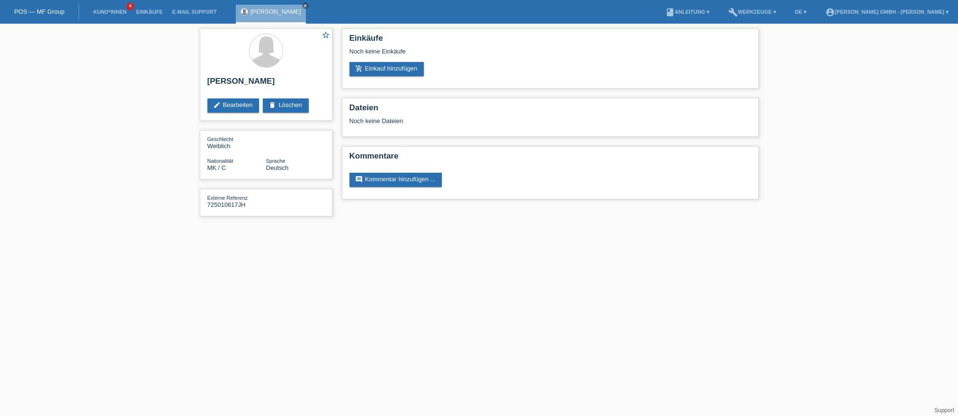  What do you see at coordinates (195, 12) in the screenshot?
I see `a: E-Mail Support` at bounding box center [195, 12].